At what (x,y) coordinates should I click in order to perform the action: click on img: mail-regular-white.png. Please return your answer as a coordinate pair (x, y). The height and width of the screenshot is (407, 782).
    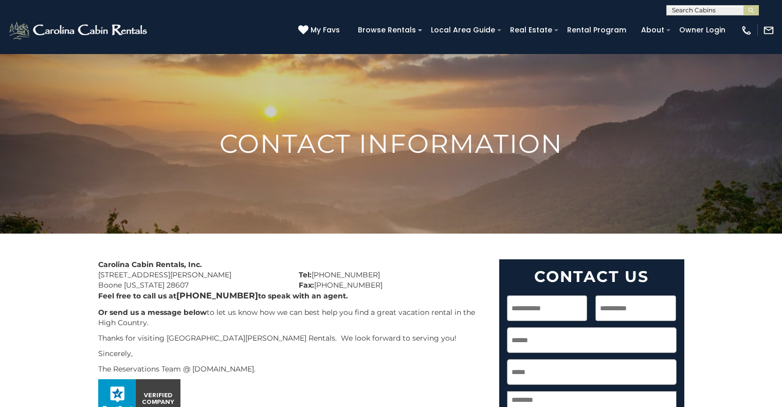
    Looking at the image, I should click on (769, 30).